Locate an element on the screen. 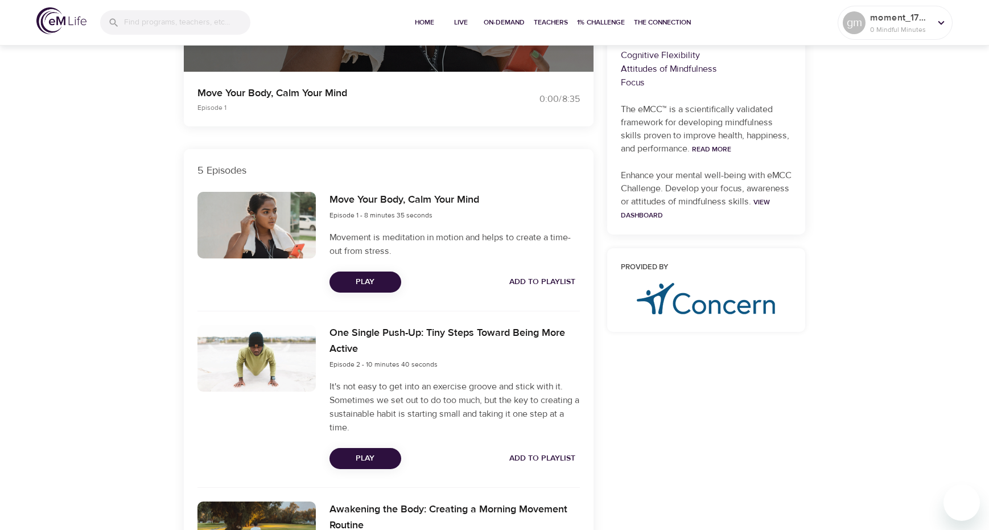 The image size is (989, 530). span: Episode 1 - 8 minutes 35 seconds is located at coordinates (381, 215).